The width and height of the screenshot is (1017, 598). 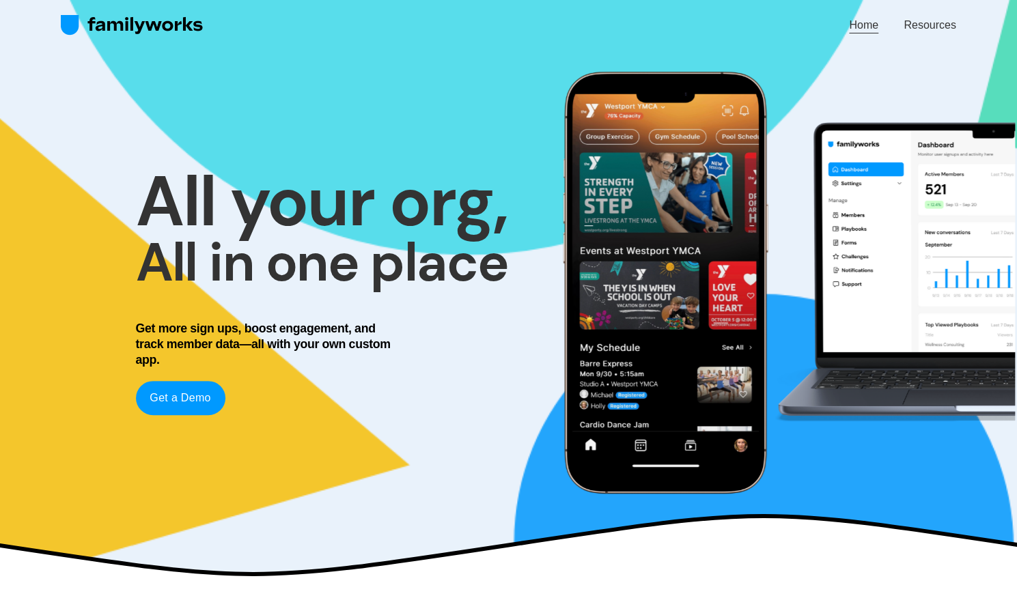 What do you see at coordinates (322, 202) in the screenshot?
I see `strong: All your org,` at bounding box center [322, 202].